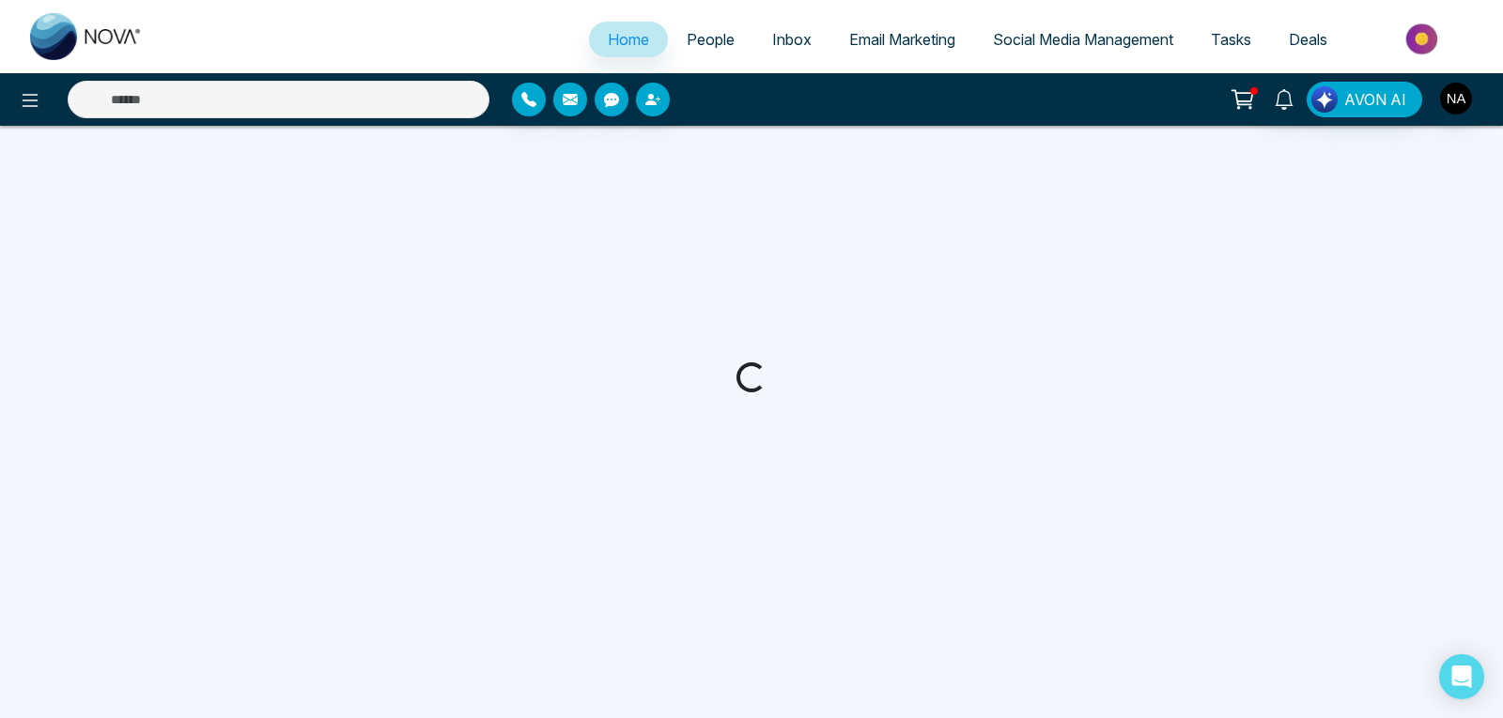 The width and height of the screenshot is (1503, 718). Describe the element at coordinates (792, 39) in the screenshot. I see `a: Inbox` at that location.